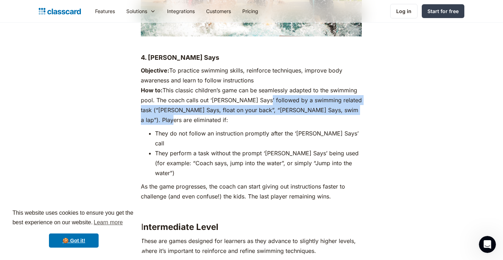 This screenshot has width=503, height=260. Describe the element at coordinates (74, 219) in the screenshot. I see `span: This website uses cookies to ensure you get the best experience on our website.` at that location.